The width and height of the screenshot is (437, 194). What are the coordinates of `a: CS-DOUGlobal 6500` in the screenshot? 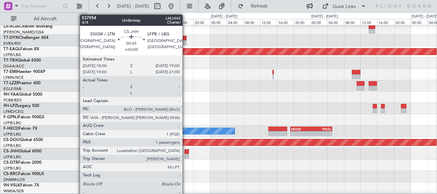 It's located at (23, 140).